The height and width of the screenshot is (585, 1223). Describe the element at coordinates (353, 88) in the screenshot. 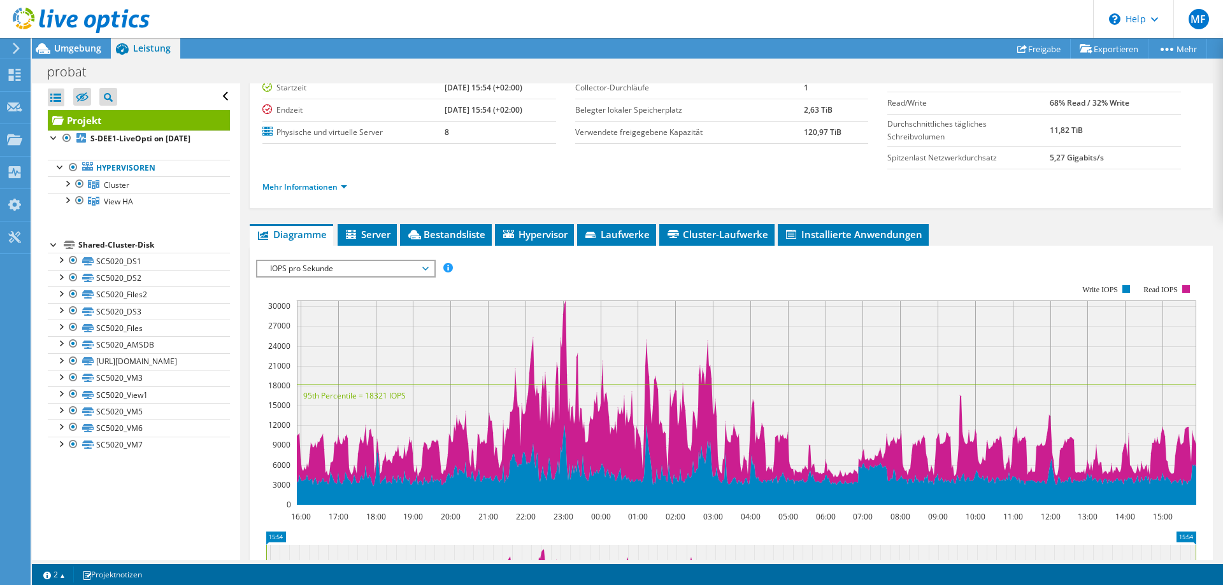

I see `label: Startzeit` at that location.